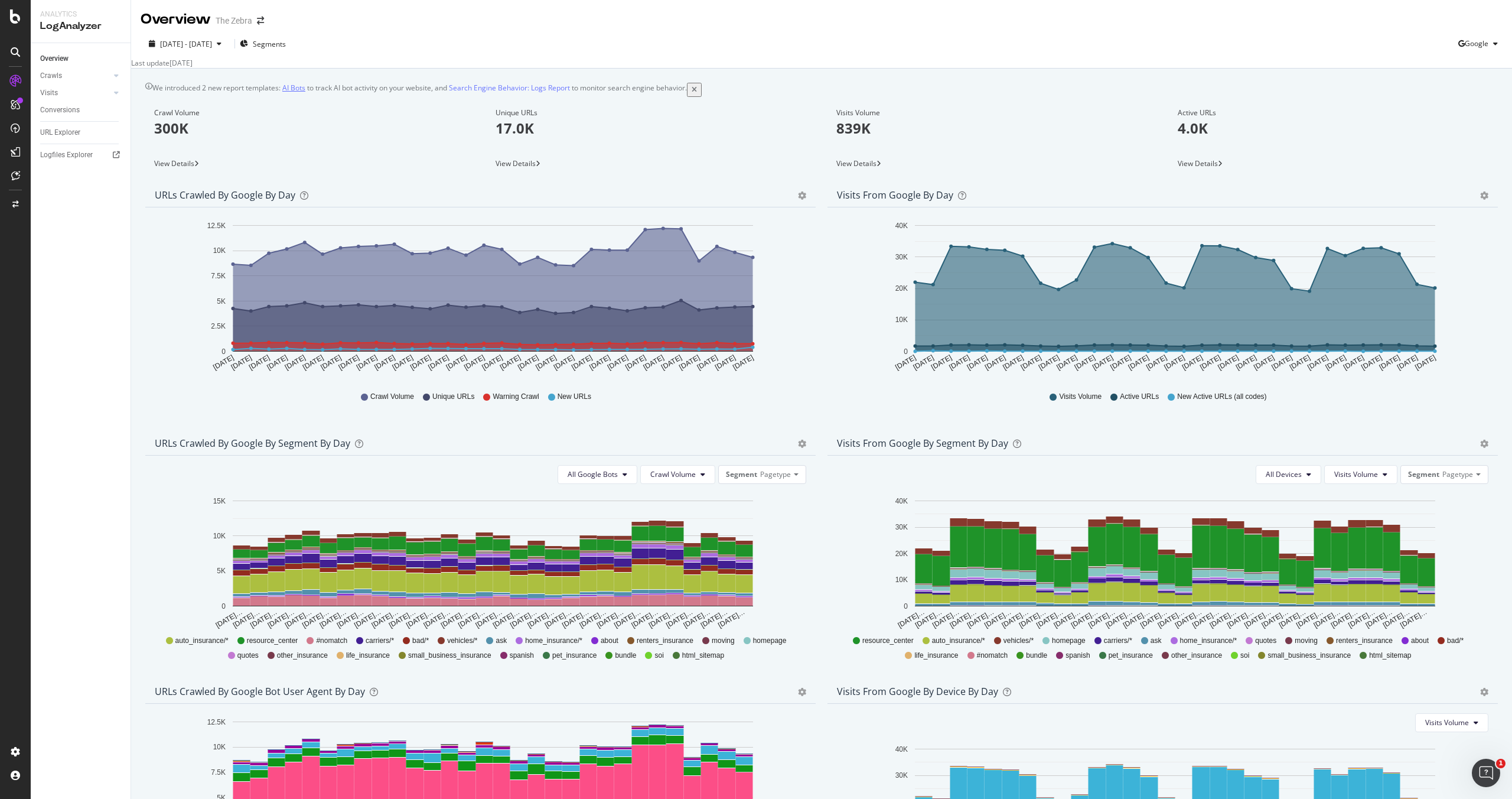 This screenshot has width=1512, height=799. Describe the element at coordinates (936, 655) in the screenshot. I see `span: life_insurance` at that location.